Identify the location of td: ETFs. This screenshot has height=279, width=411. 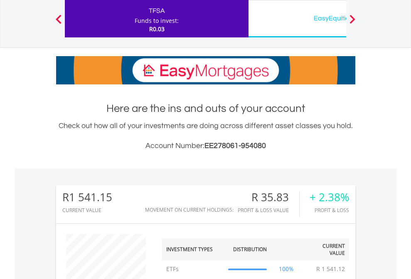
(193, 269).